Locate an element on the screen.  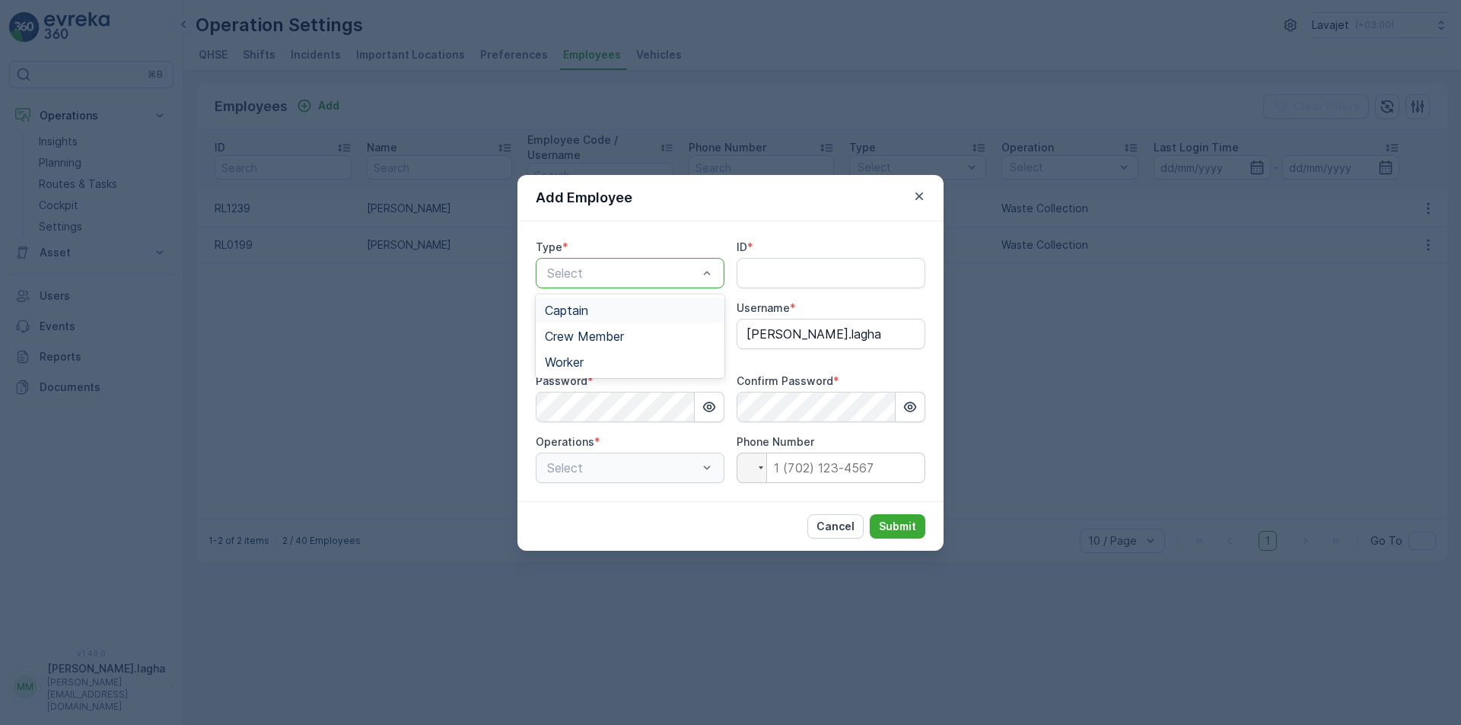
label: Confirm Password is located at coordinates (784, 380).